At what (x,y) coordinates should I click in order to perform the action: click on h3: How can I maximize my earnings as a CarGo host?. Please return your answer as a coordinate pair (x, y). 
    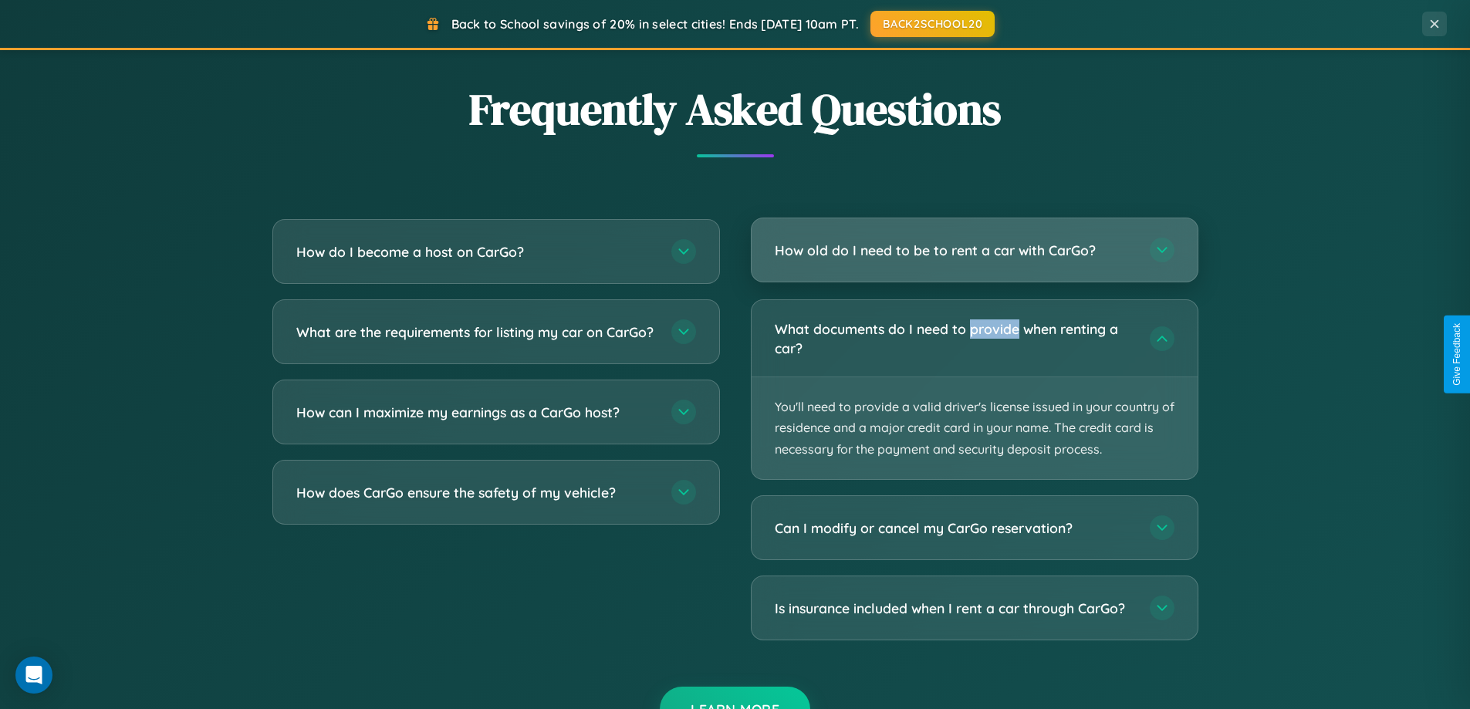
    Looking at the image, I should click on (476, 412).